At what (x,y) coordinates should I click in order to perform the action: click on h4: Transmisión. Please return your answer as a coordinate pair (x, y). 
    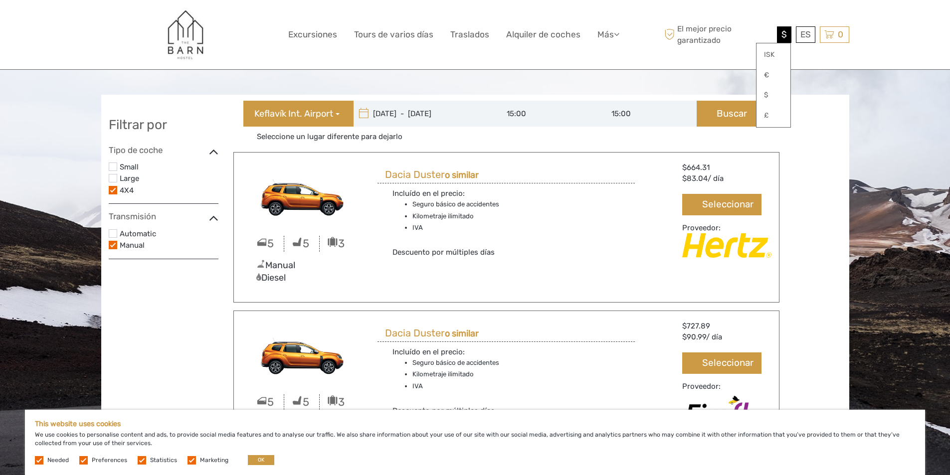
    Looking at the image, I should click on (164, 216).